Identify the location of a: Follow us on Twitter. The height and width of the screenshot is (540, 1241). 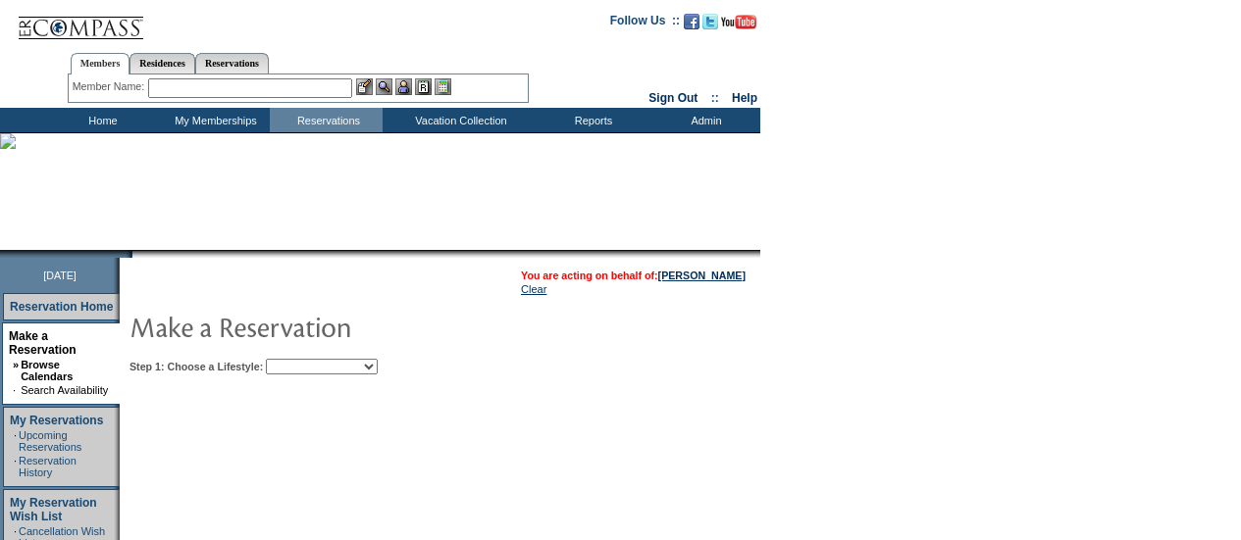
(710, 26).